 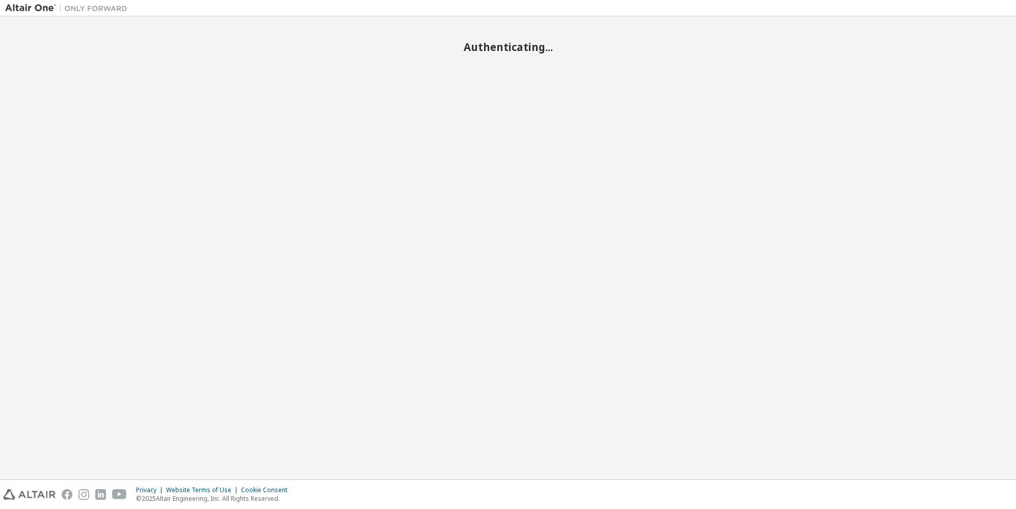 I want to click on img: Altair One, so click(x=69, y=8).